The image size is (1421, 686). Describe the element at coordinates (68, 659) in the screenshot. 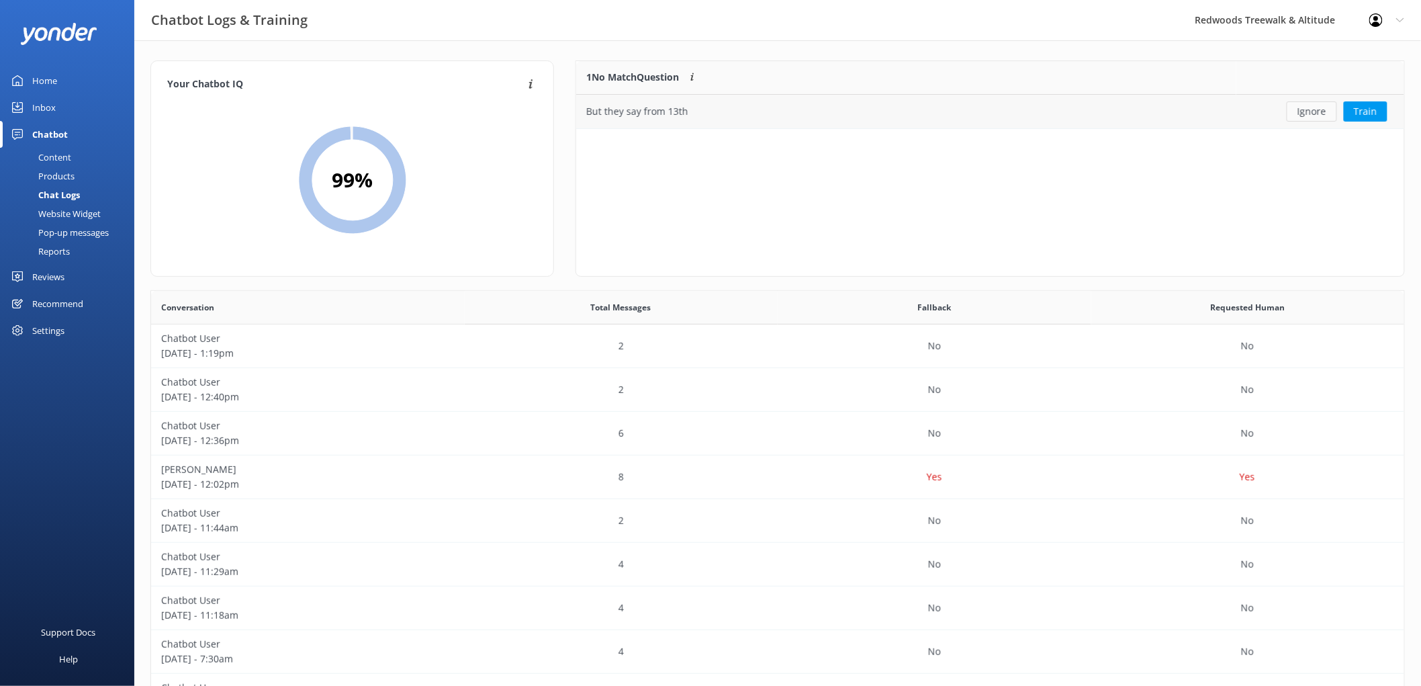

I see `div: Help` at that location.